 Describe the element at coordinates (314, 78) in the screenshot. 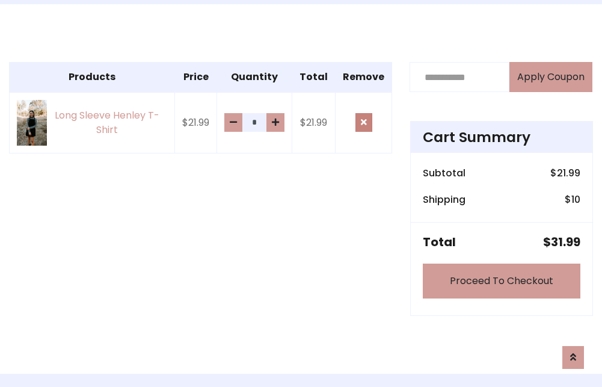

I see `th: Total` at that location.